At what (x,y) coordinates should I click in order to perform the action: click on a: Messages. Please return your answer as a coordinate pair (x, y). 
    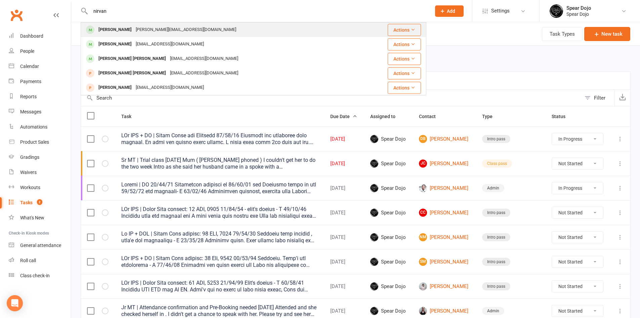
    Looking at the image, I should click on (40, 112).